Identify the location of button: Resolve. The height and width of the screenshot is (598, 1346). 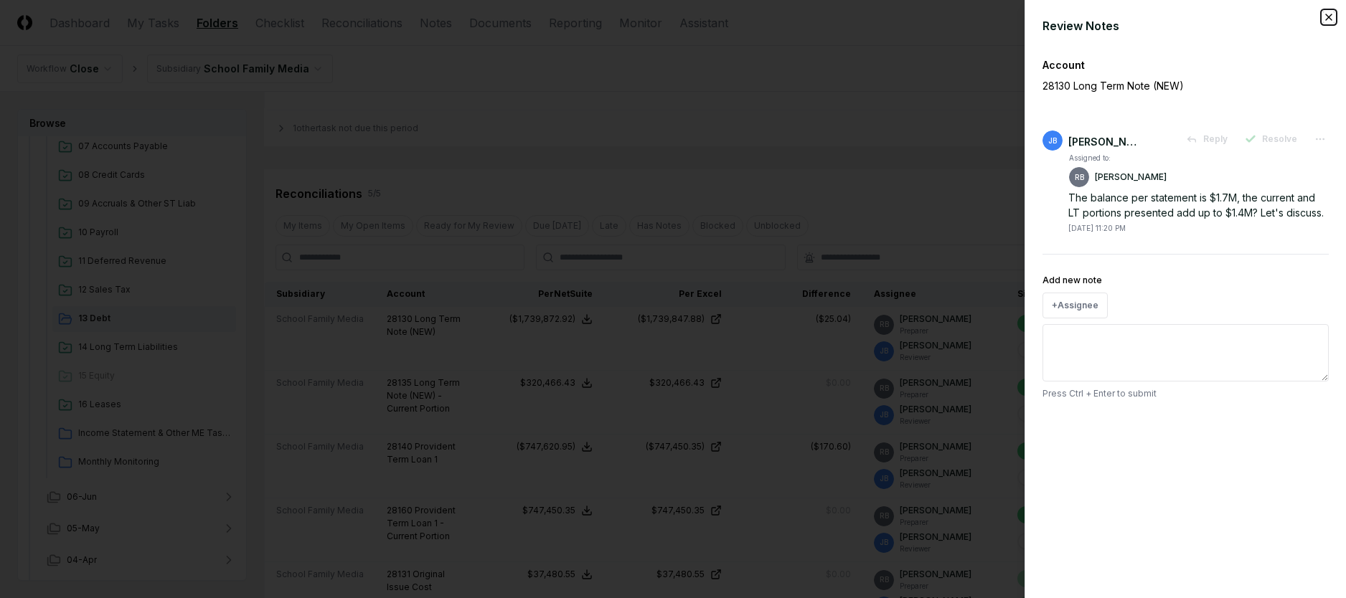
(1271, 139).